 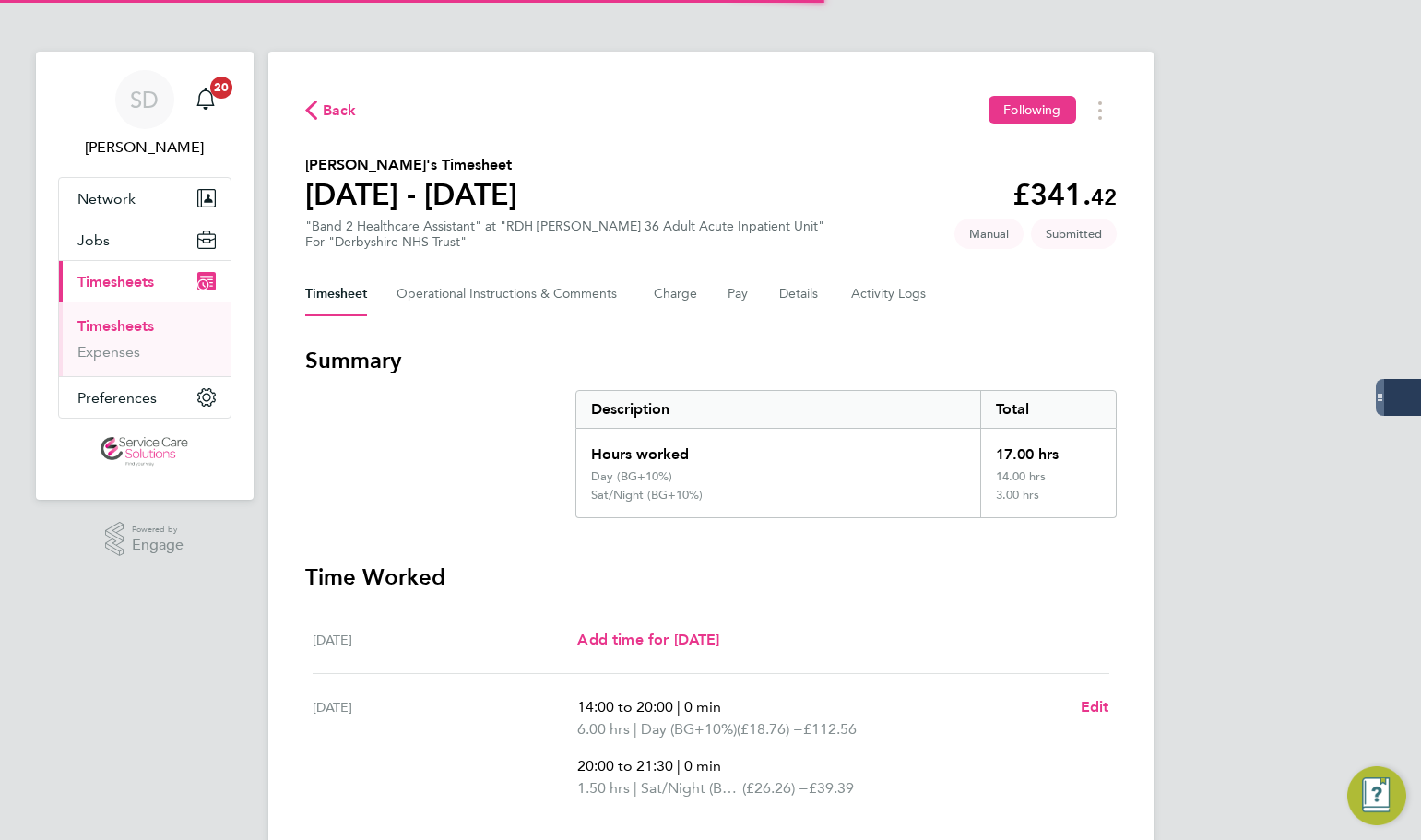 I want to click on span: £39.39, so click(x=831, y=787).